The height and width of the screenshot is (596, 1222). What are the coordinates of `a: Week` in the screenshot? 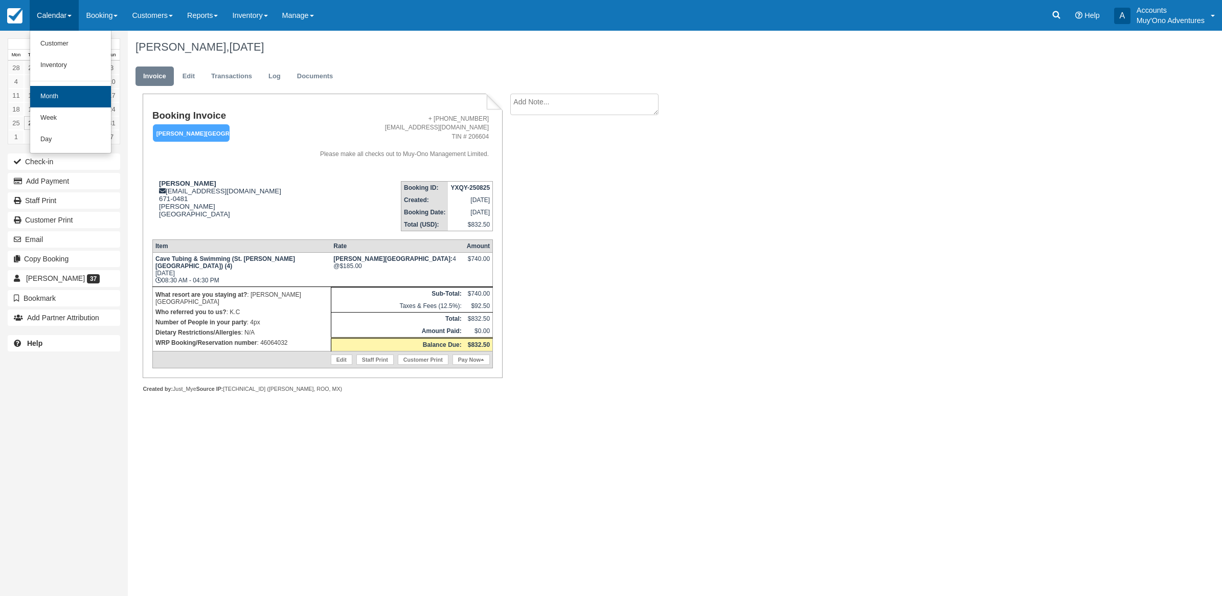 It's located at (71, 118).